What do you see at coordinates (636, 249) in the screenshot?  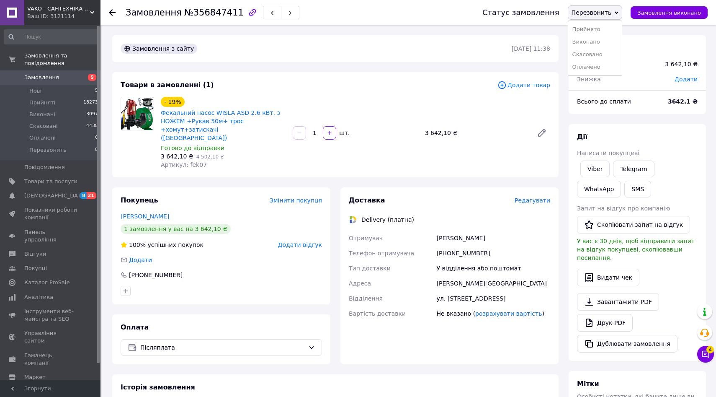 I see `span: У вас є 30 днів, щоб відправити запит на відгук покупцеві, скопіювавши посилання.` at bounding box center [636, 249].